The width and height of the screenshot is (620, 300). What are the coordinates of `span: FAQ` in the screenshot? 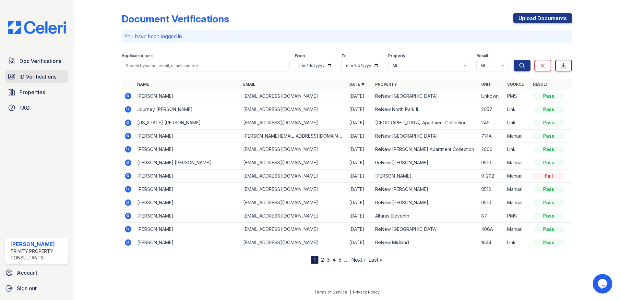 It's located at (25, 108).